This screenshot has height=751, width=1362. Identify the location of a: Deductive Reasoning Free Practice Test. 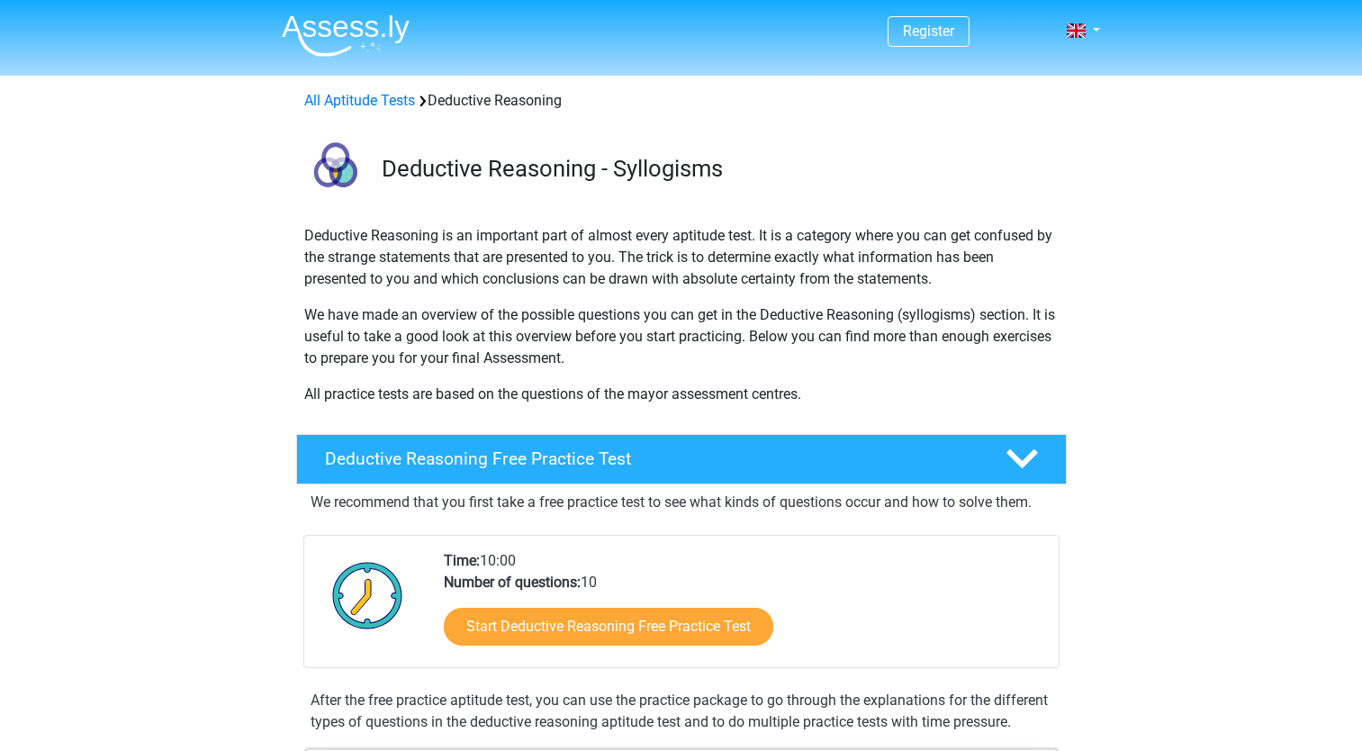
(682, 459).